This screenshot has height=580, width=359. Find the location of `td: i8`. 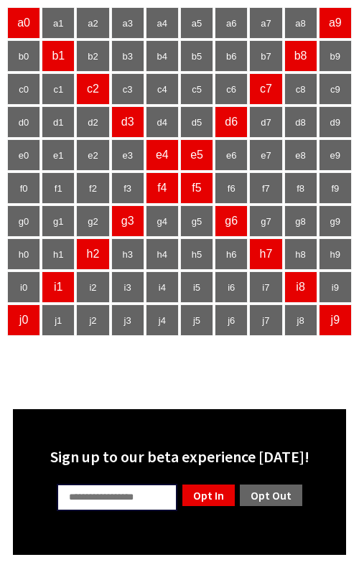

td: i8 is located at coordinates (301, 287).